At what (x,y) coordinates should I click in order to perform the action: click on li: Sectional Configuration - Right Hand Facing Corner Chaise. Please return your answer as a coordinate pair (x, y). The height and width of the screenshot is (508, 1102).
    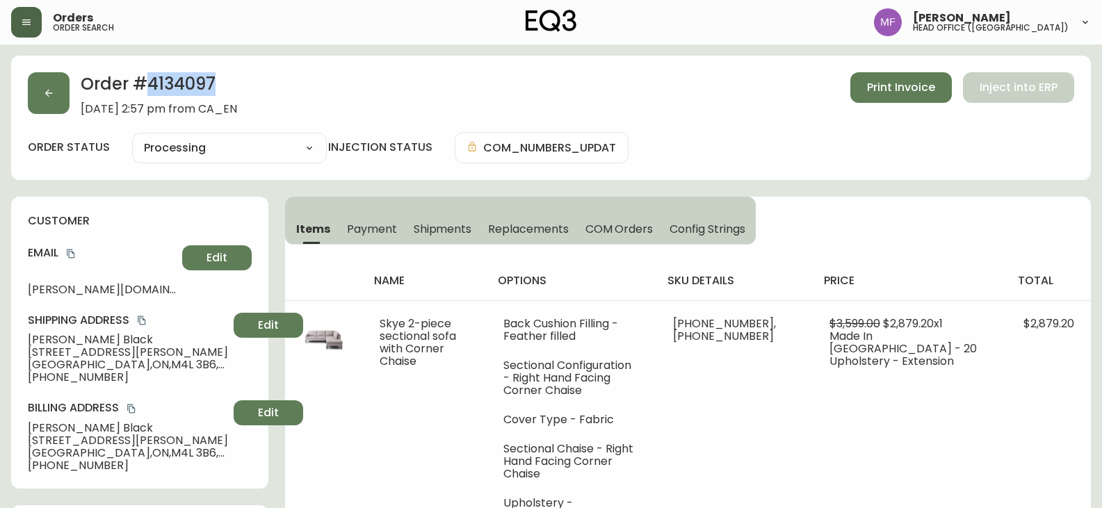
    Looking at the image, I should click on (572, 378).